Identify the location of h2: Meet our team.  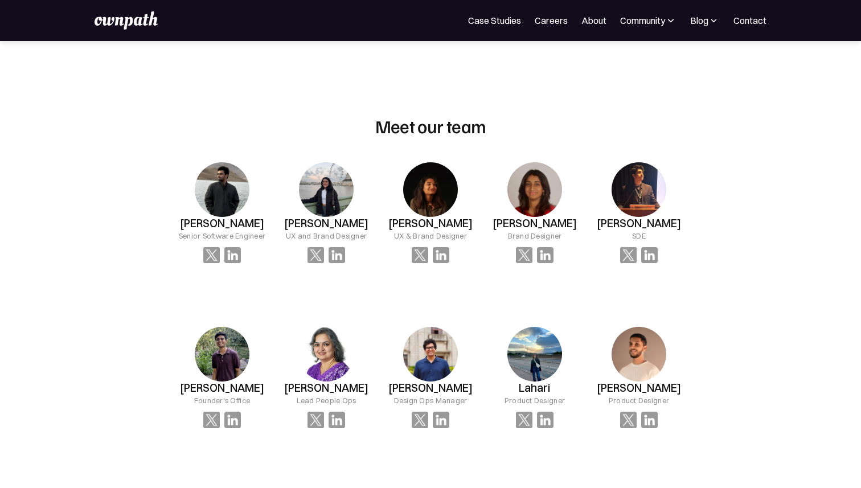
(430, 126).